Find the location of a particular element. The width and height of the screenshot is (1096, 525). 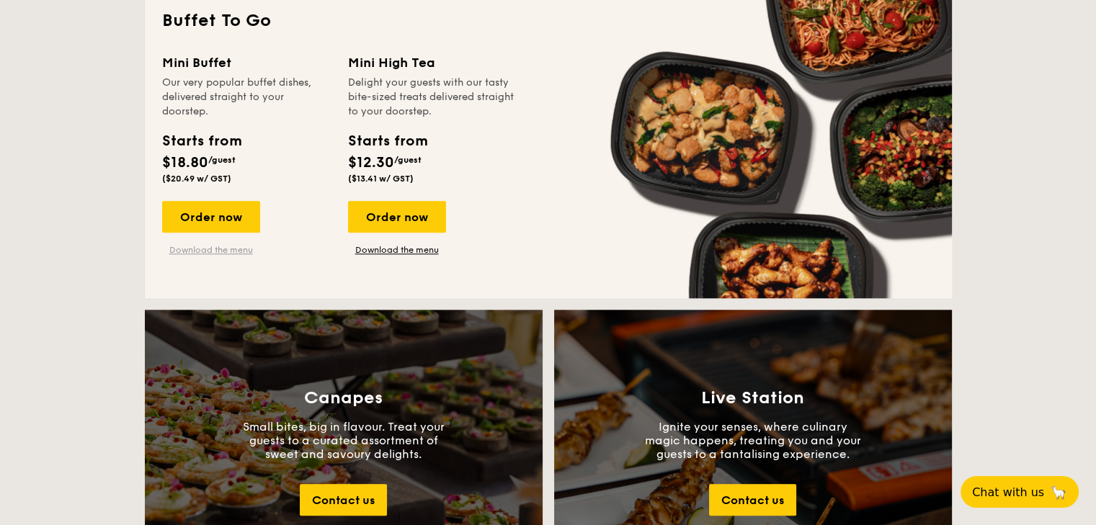

span: Chat with us is located at coordinates (1008, 492).